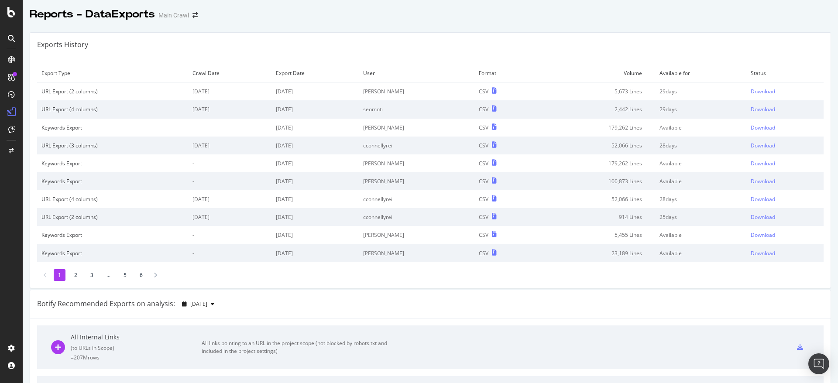  I want to click on td: Export Type, so click(113, 73).